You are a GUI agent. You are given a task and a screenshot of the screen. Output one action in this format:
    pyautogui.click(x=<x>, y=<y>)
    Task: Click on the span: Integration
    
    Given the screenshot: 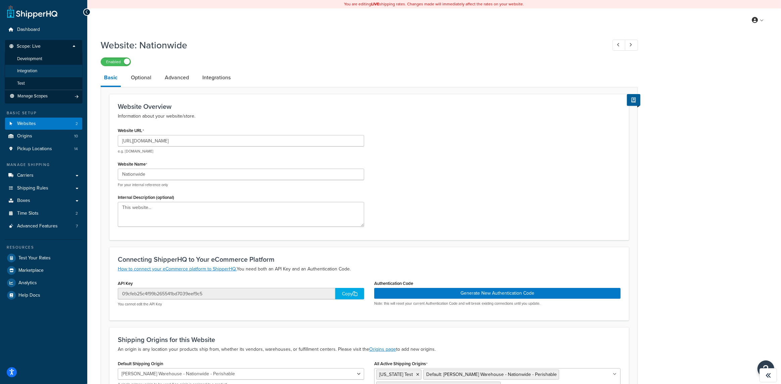 What is the action you would take?
    pyautogui.click(x=27, y=71)
    